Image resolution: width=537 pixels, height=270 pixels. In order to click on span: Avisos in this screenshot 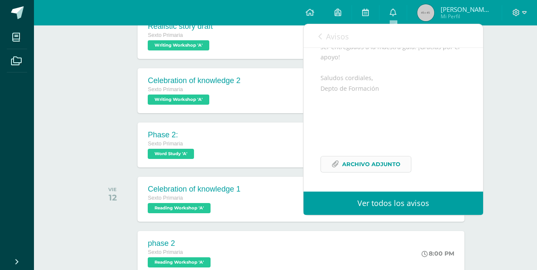, I will do `click(337, 36)`.